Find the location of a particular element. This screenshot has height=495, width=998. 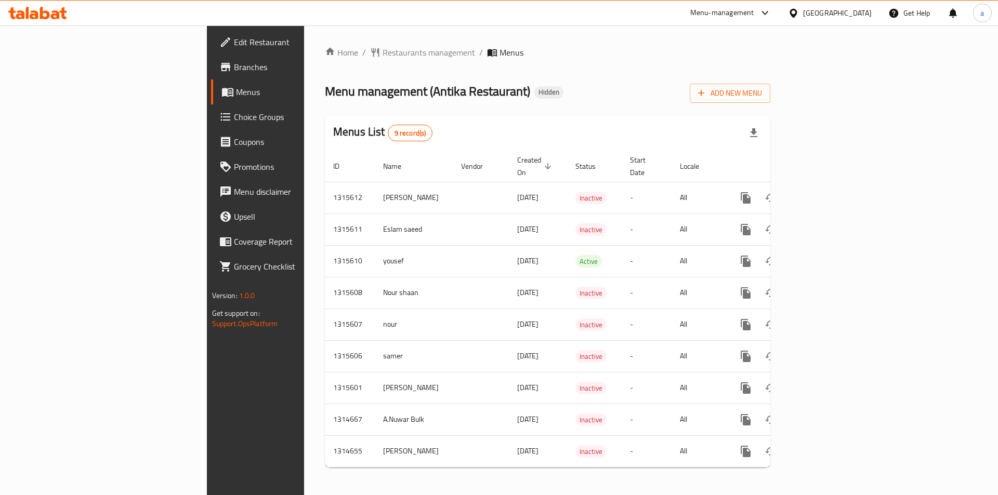

a: Menus is located at coordinates (292, 92).